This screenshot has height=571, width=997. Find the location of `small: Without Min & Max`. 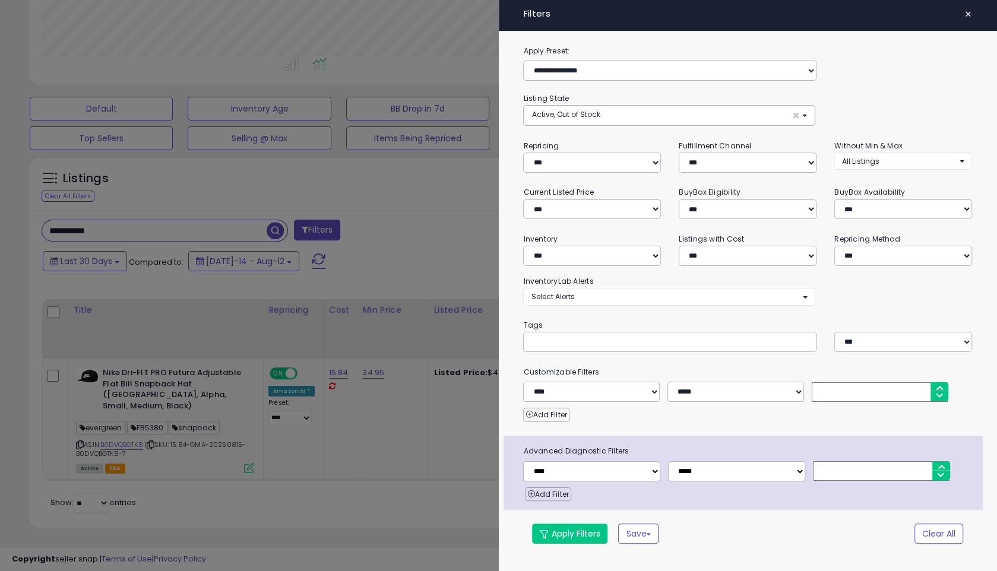

small: Without Min & Max is located at coordinates (868, 145).